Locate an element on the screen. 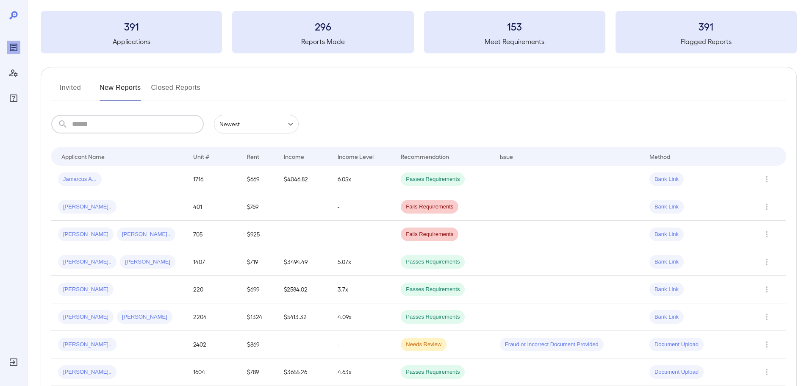 This screenshot has height=386, width=807. div: Log Out is located at coordinates (14, 362).